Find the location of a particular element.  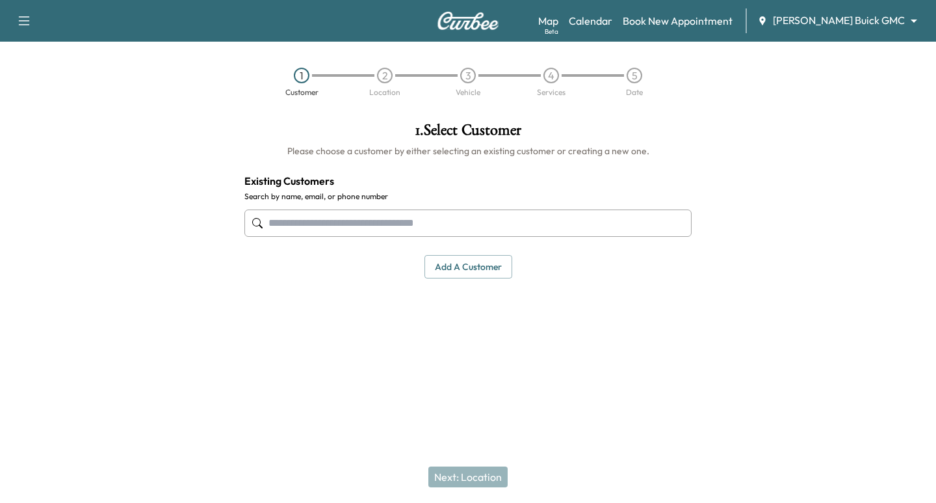

img: Curbee Logo is located at coordinates (468, 21).